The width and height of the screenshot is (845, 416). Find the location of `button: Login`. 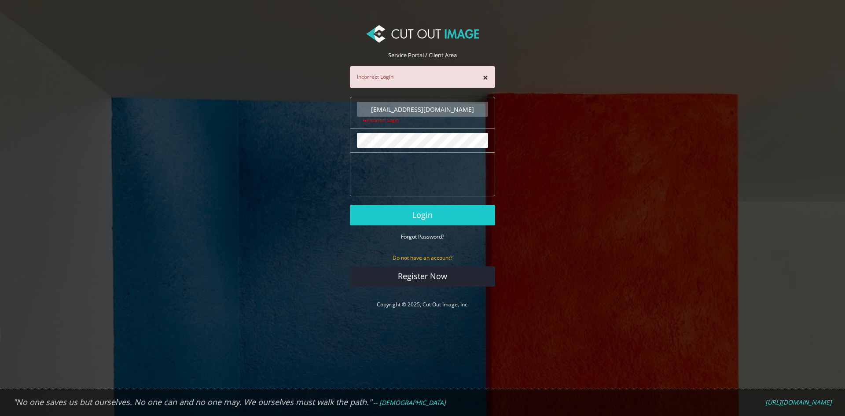

button: Login is located at coordinates (422, 215).